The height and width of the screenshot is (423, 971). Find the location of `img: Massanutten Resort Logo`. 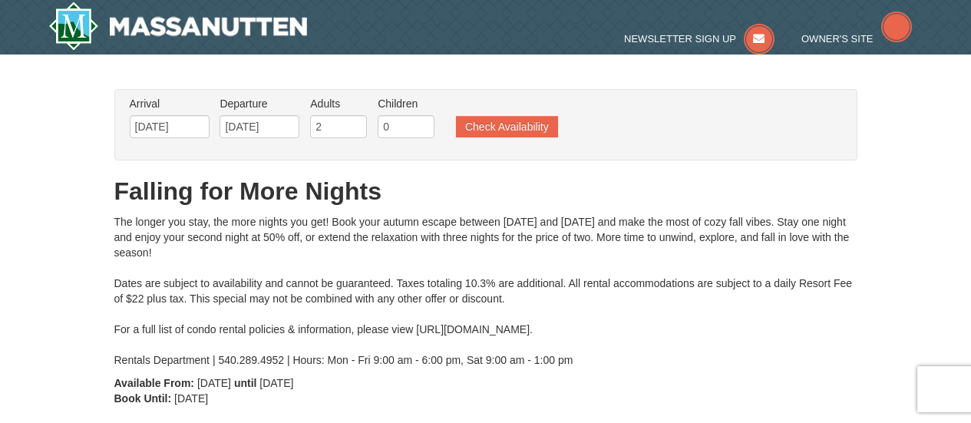

img: Massanutten Resort Logo is located at coordinates (178, 26).